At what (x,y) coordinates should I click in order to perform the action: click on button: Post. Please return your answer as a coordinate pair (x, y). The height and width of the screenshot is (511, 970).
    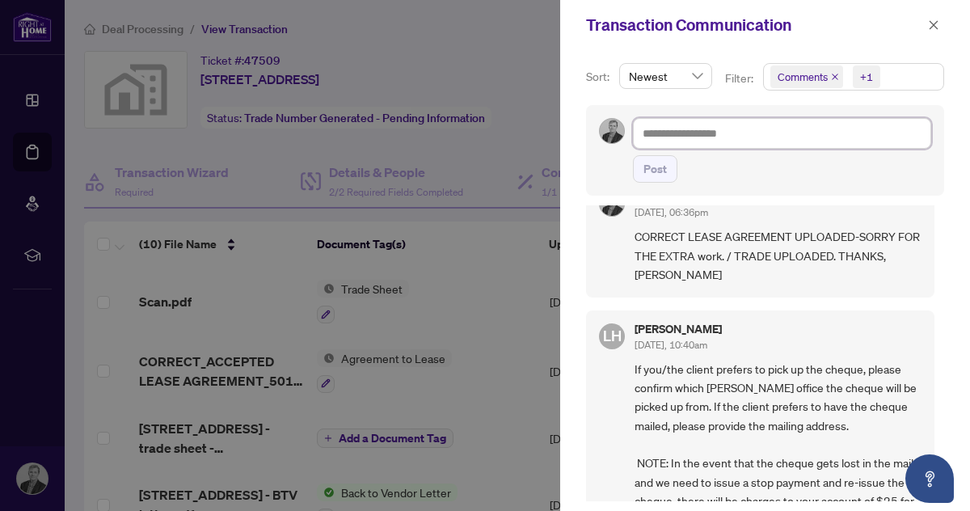
    Looking at the image, I should click on (654, 169).